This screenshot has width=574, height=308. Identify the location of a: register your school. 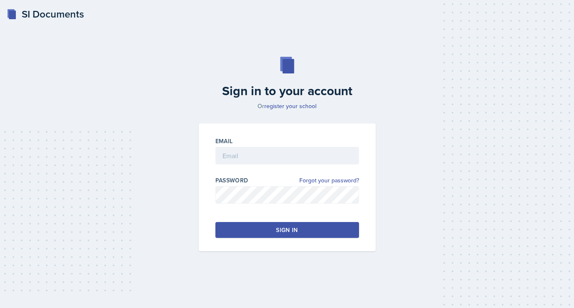
(290, 106).